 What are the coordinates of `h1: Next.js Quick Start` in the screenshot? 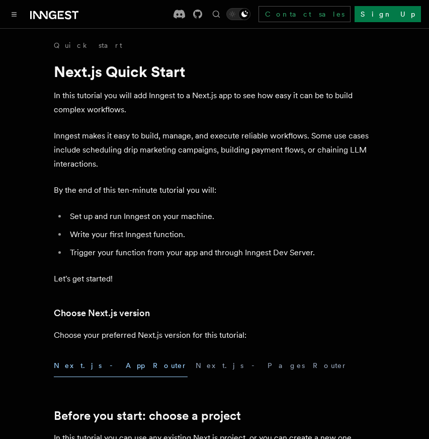 It's located at (215, 71).